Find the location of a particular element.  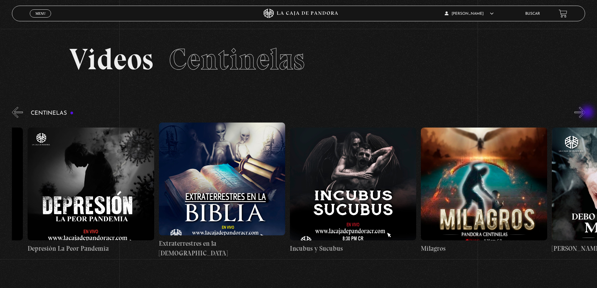

span: Cerrar is located at coordinates (40, 19).